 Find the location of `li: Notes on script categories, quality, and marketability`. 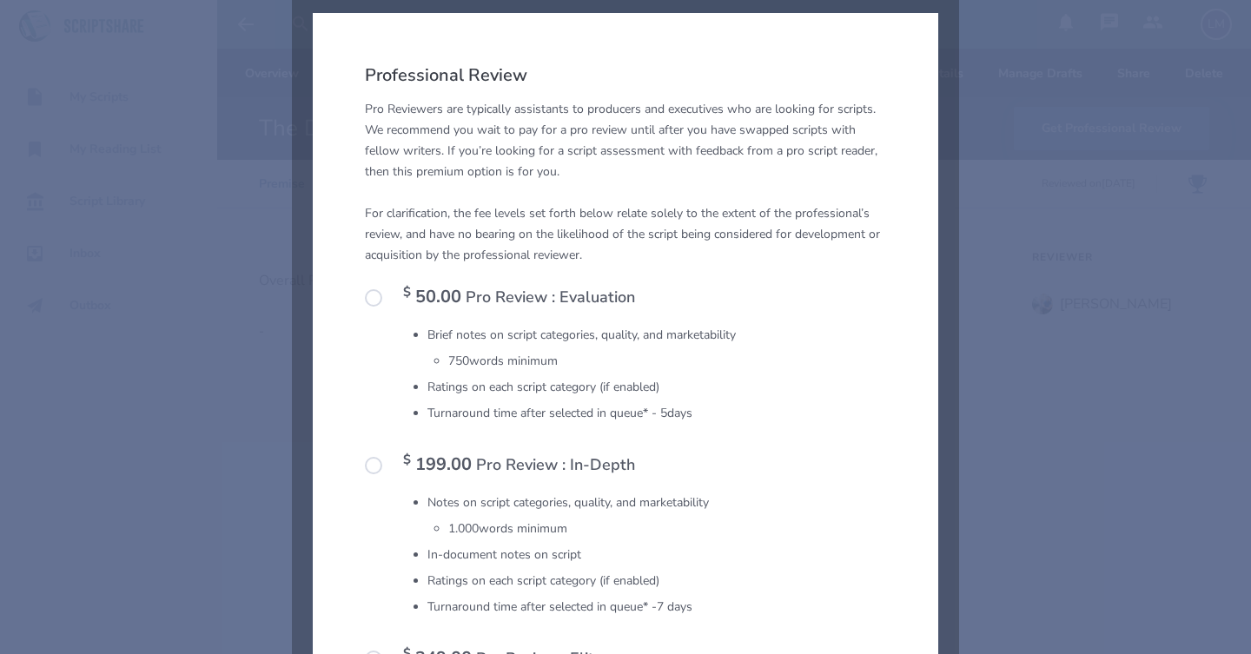

li: Notes on script categories, quality, and marketability is located at coordinates (657, 516).